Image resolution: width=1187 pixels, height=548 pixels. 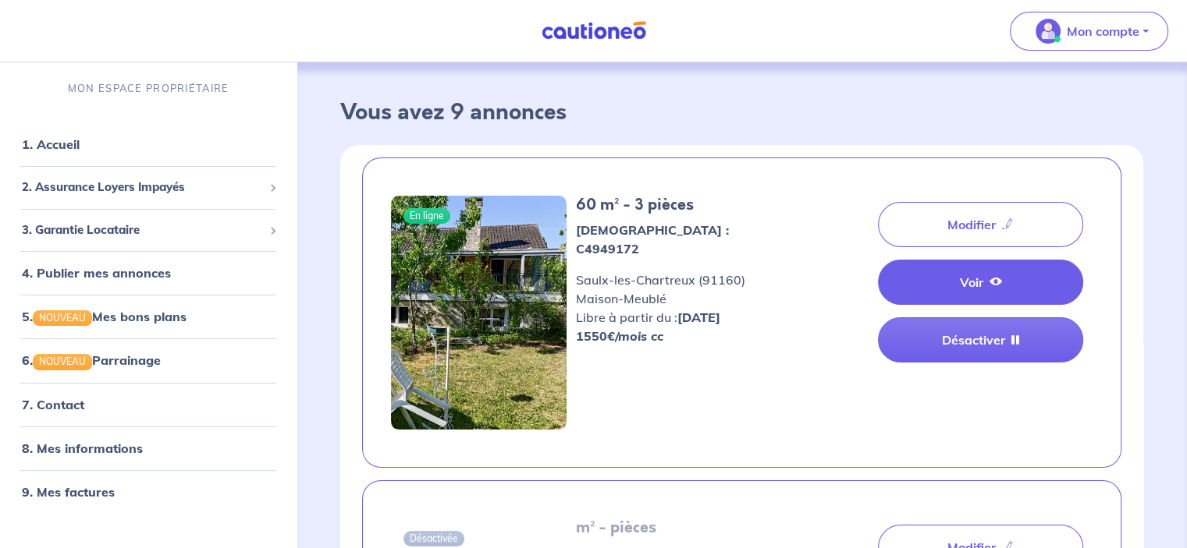 What do you see at coordinates (51, 144) in the screenshot?
I see `a: 1. Accueil` at bounding box center [51, 144].